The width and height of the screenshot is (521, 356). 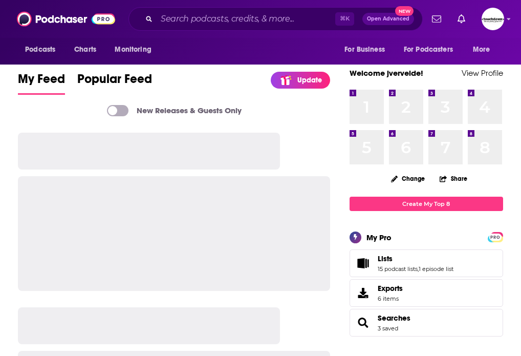 What do you see at coordinates (388, 328) in the screenshot?
I see `a: 3 saved` at bounding box center [388, 328].